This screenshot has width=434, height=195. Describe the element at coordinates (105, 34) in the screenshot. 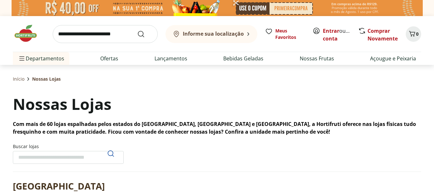

I see `input: search` at that location.